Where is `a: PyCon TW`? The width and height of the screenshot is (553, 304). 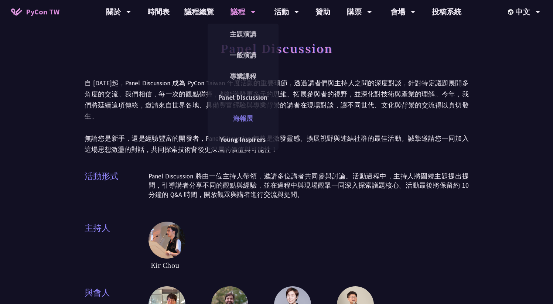 a: PyCon TW is located at coordinates (35, 12).